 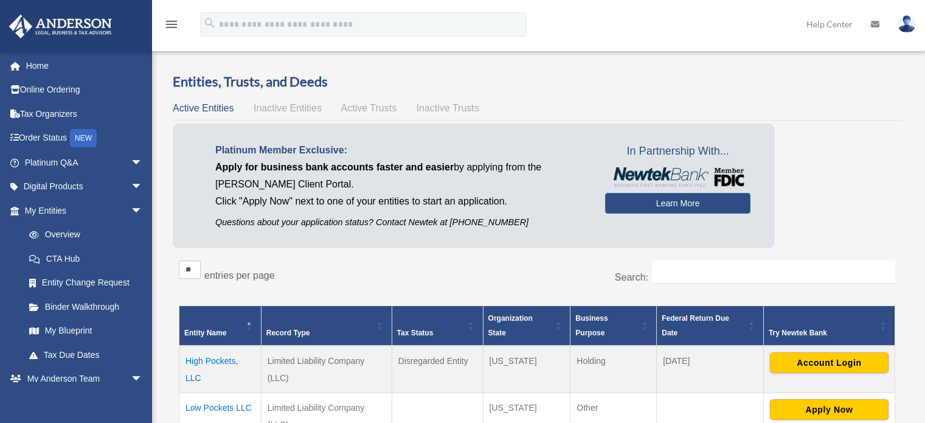 What do you see at coordinates (631, 277) in the screenshot?
I see `label: Search:` at bounding box center [631, 277].